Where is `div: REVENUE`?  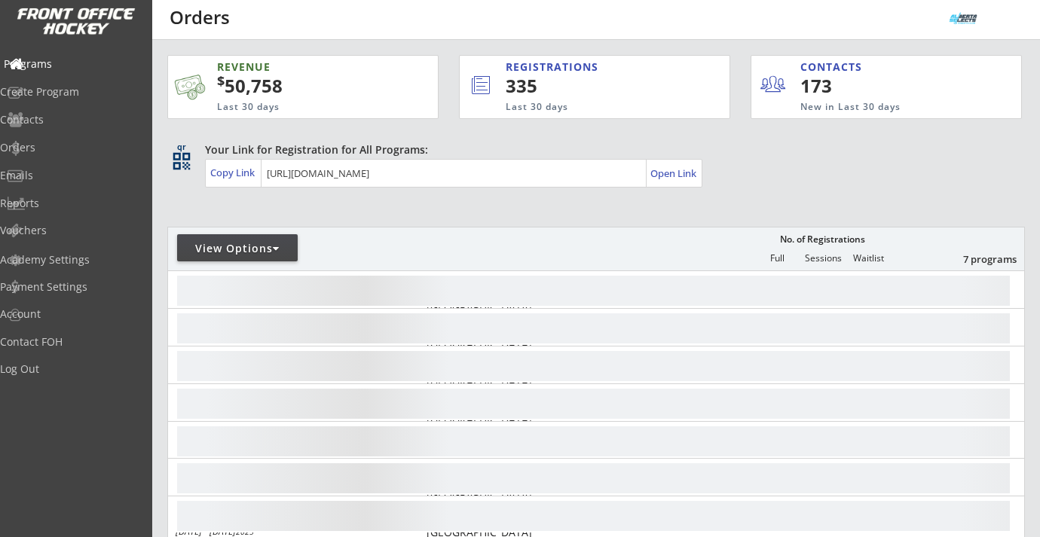 div: REVENUE is located at coordinates (293, 67).